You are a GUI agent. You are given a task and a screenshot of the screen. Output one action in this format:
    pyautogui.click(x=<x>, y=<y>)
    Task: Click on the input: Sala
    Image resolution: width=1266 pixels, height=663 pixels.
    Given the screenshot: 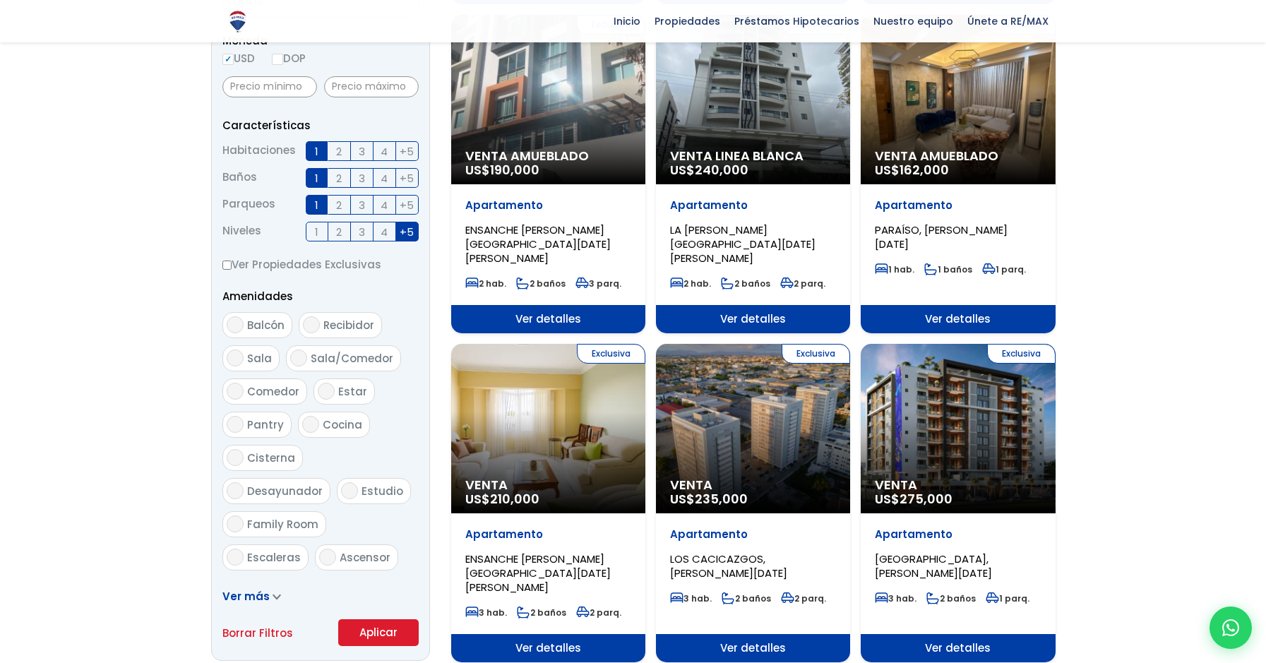 What is the action you would take?
    pyautogui.click(x=235, y=358)
    